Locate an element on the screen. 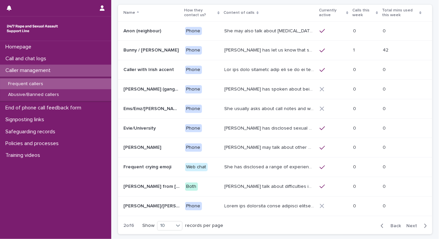 Image resolution: width=439 pixels, height=239 pixels. button: Next is located at coordinates (417, 226).